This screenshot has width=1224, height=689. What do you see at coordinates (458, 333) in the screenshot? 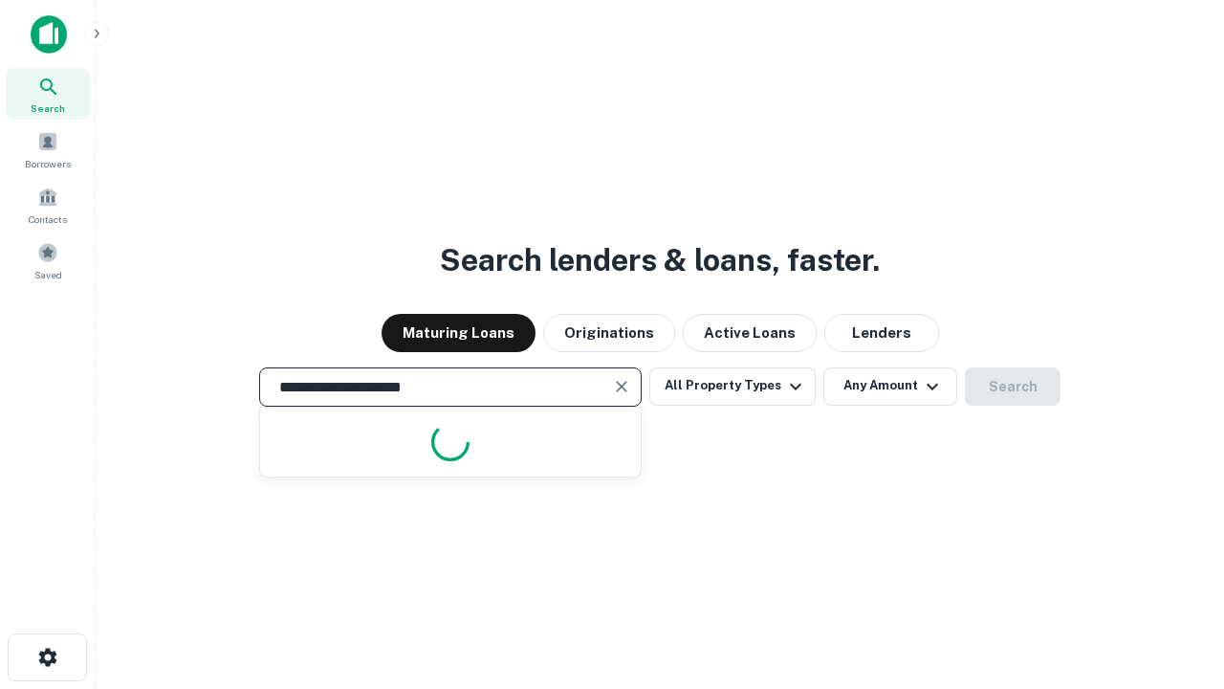
I see `button: Maturing Loans` at bounding box center [458, 333].